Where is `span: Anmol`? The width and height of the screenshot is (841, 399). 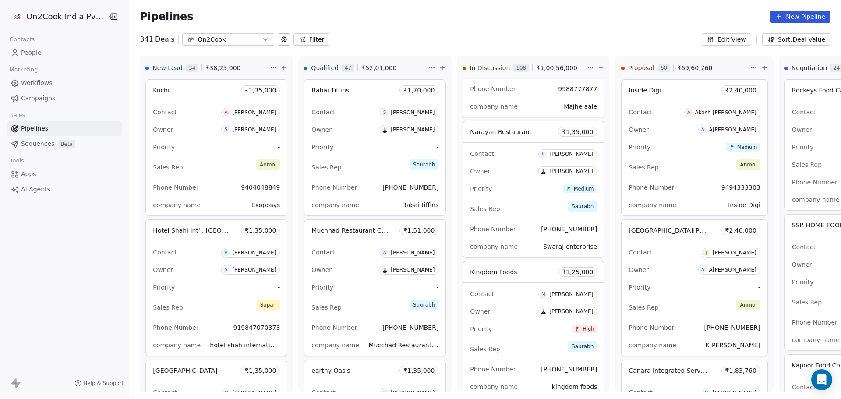 span: Anmol is located at coordinates (748, 305).